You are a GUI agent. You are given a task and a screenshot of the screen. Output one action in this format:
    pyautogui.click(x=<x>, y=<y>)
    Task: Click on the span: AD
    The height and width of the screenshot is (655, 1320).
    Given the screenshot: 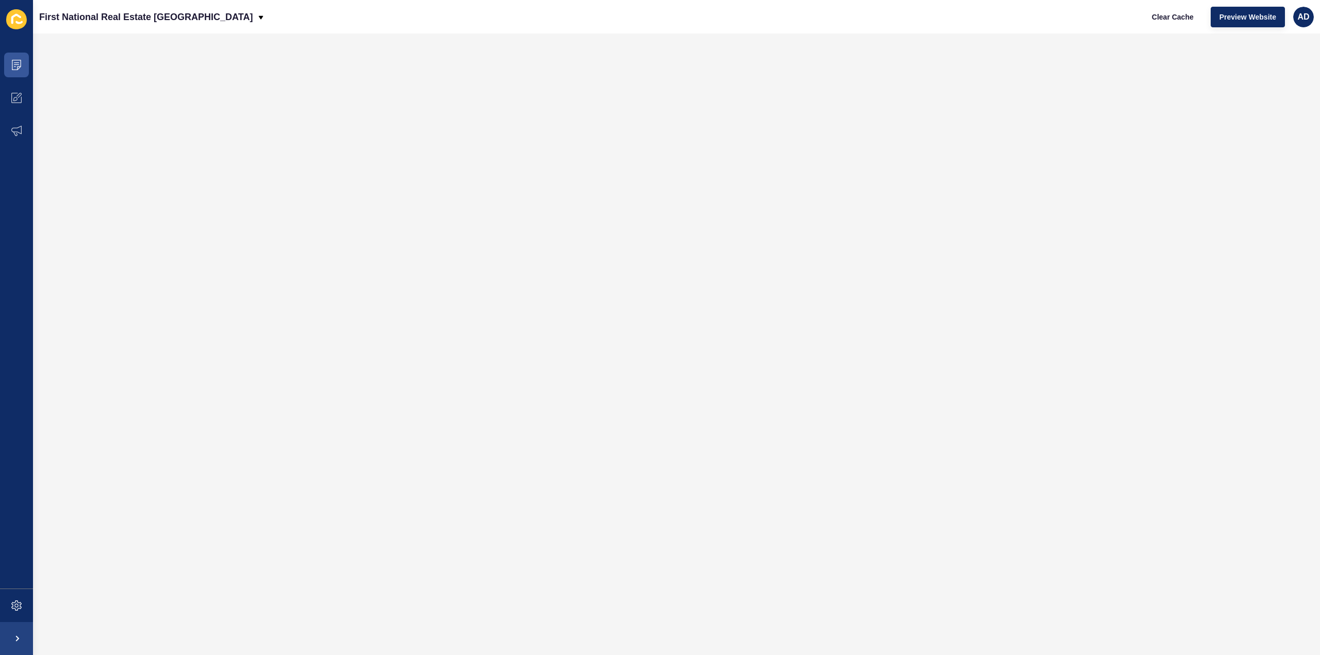 What is the action you would take?
    pyautogui.click(x=1303, y=17)
    